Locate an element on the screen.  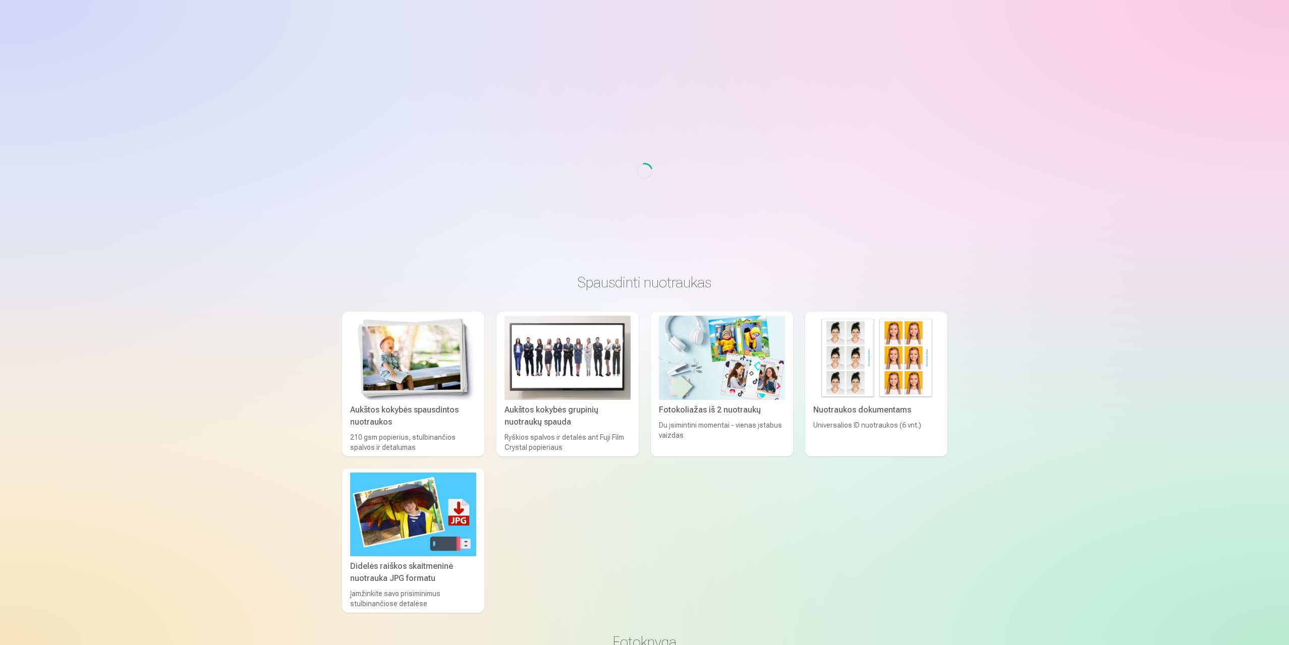
div: Du įsimintini momentai - vienas įstabus vaizdas is located at coordinates (722, 436).